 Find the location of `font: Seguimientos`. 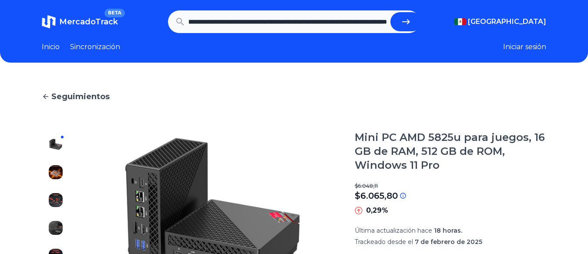

font: Seguimientos is located at coordinates (81, 97).